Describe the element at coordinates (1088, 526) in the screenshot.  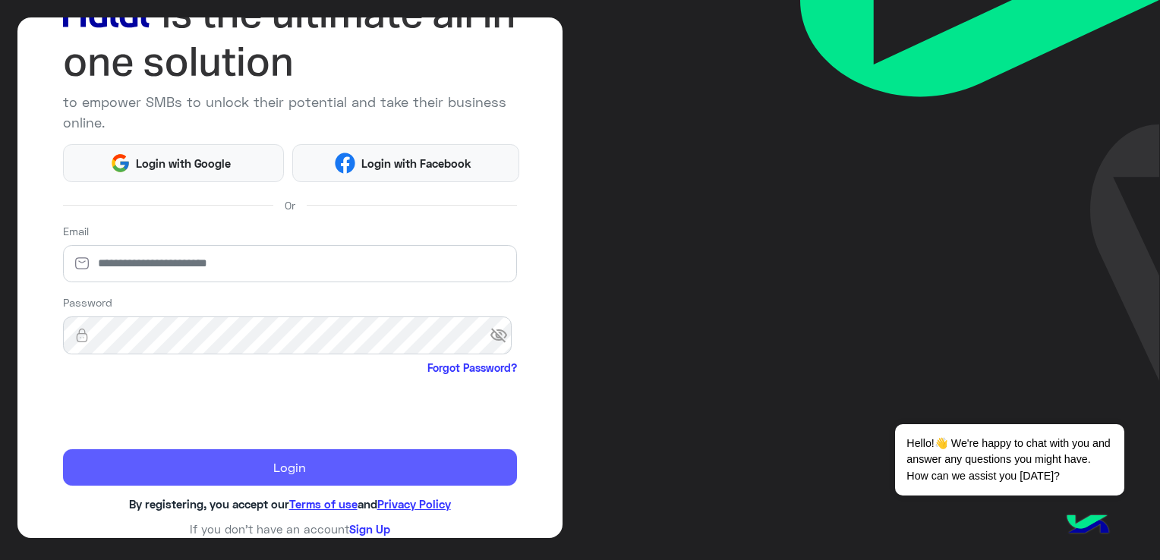
I see `img: hulul-logo.png` at that location.